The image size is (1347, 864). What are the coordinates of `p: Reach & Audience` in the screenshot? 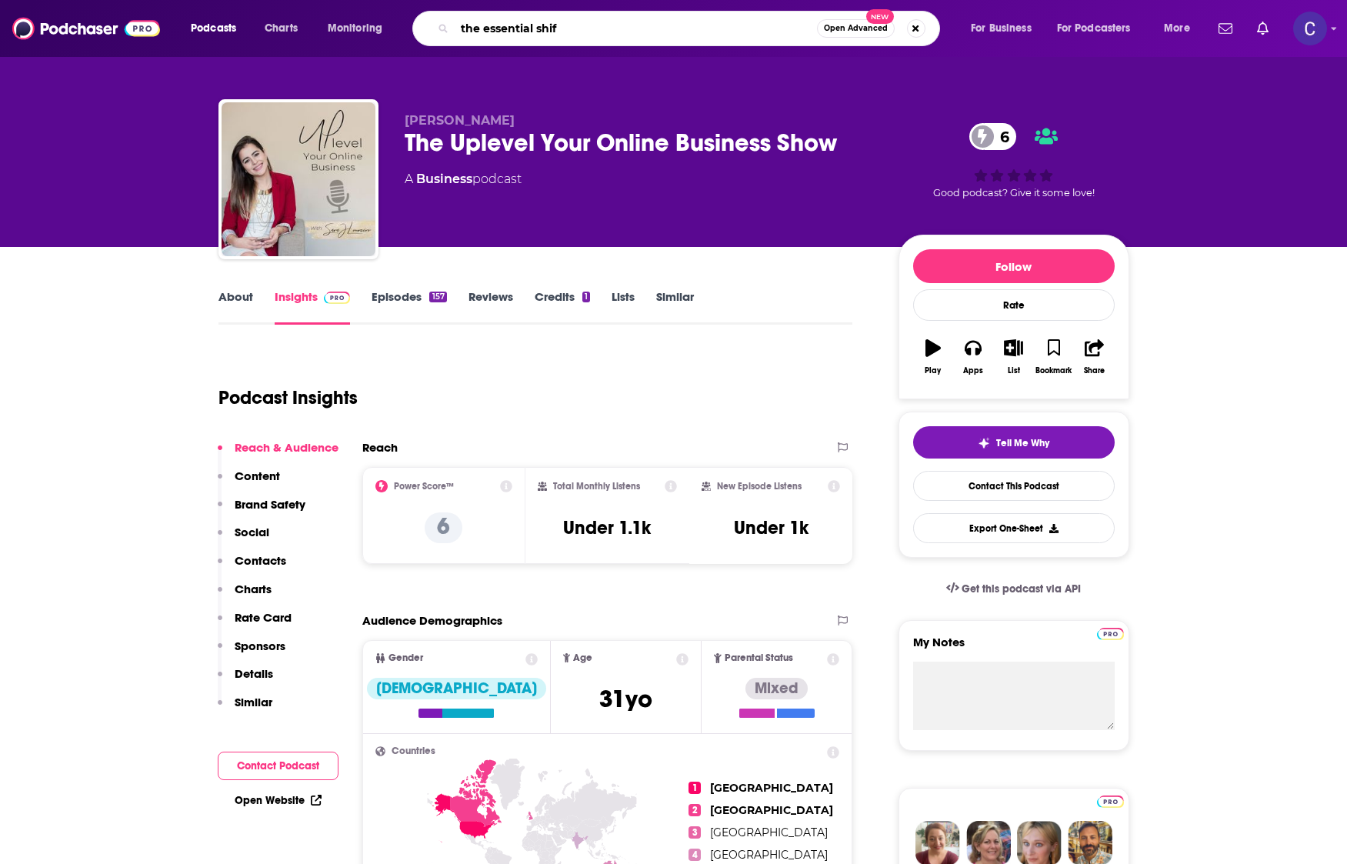 It's located at (286, 447).